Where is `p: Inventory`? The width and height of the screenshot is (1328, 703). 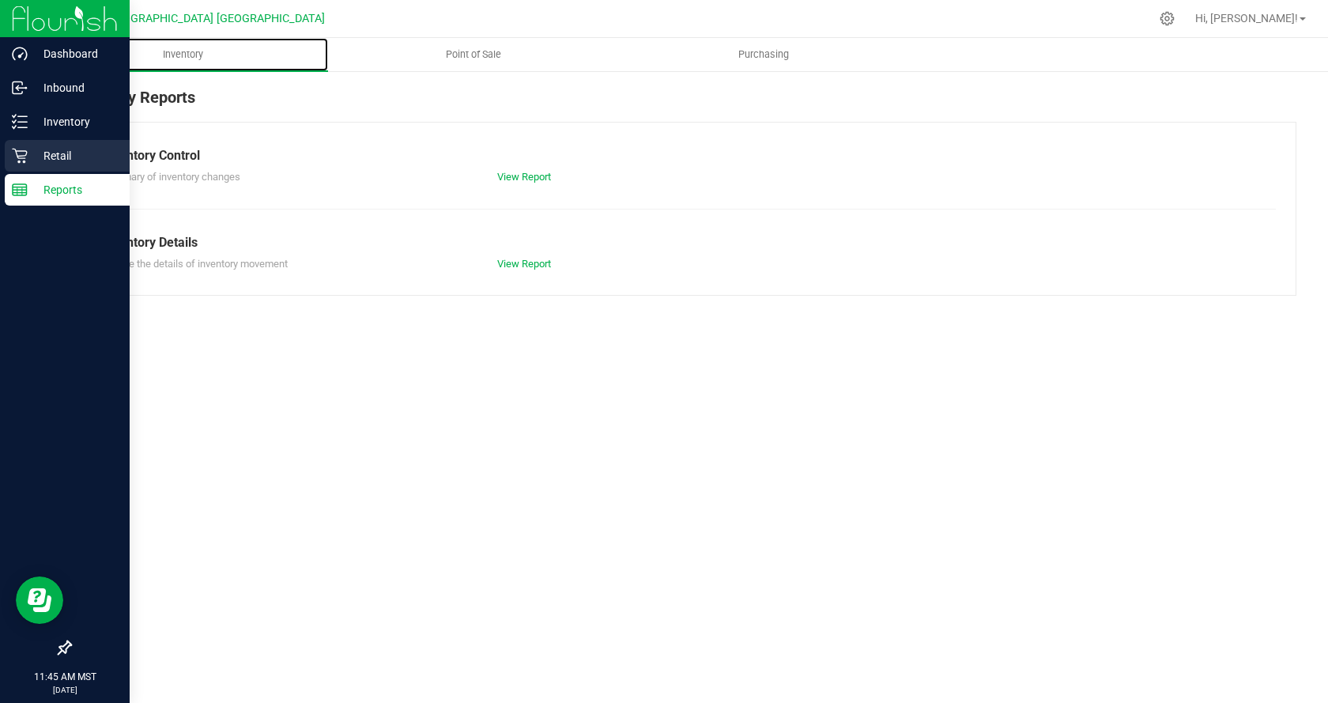
p: Inventory is located at coordinates (75, 122).